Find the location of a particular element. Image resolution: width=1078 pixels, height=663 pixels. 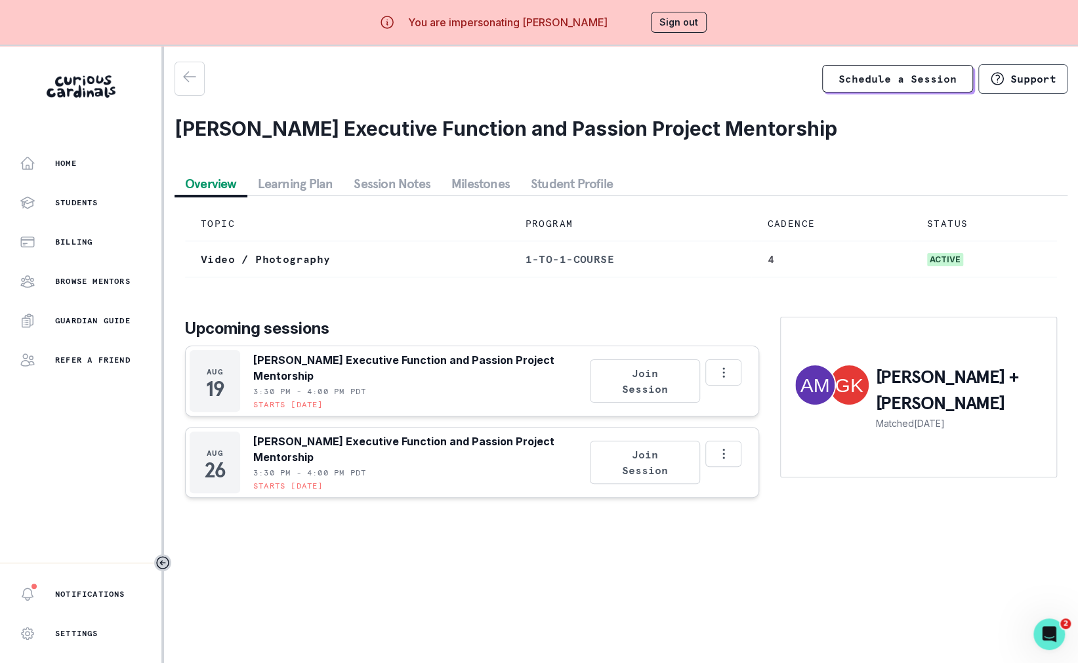

a: Schedule a Session is located at coordinates (898, 79).